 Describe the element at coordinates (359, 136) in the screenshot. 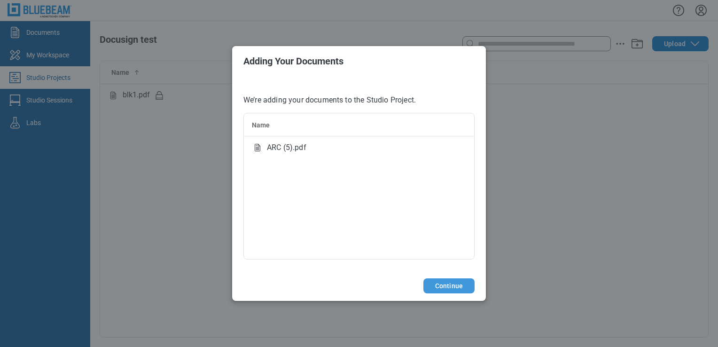

I see `table: bb-data-table` at that location.